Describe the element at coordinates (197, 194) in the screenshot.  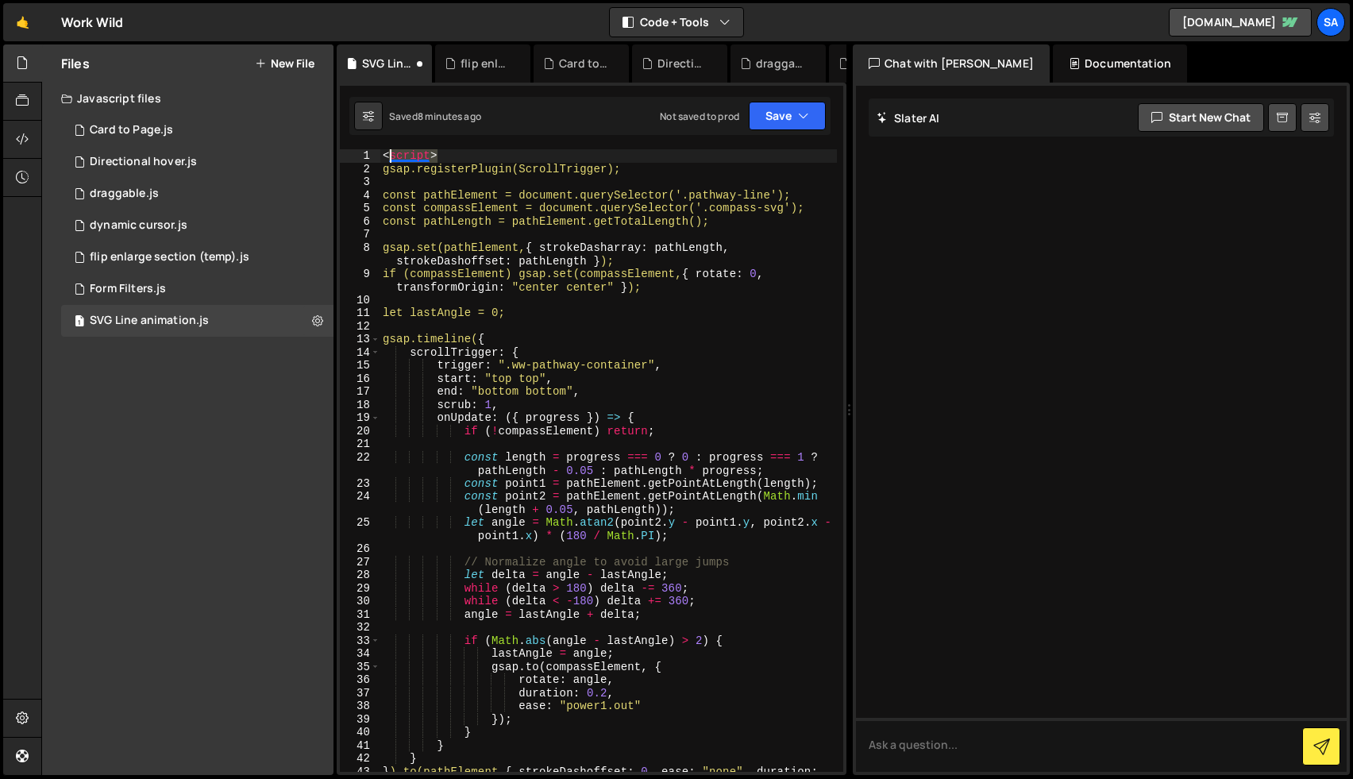
I see `div: 16508/45375.js` at that location.